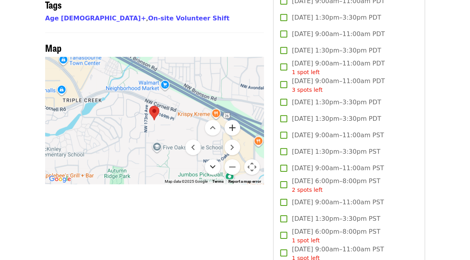  Describe the element at coordinates (232, 128) in the screenshot. I see `button: Zoom in` at that location.